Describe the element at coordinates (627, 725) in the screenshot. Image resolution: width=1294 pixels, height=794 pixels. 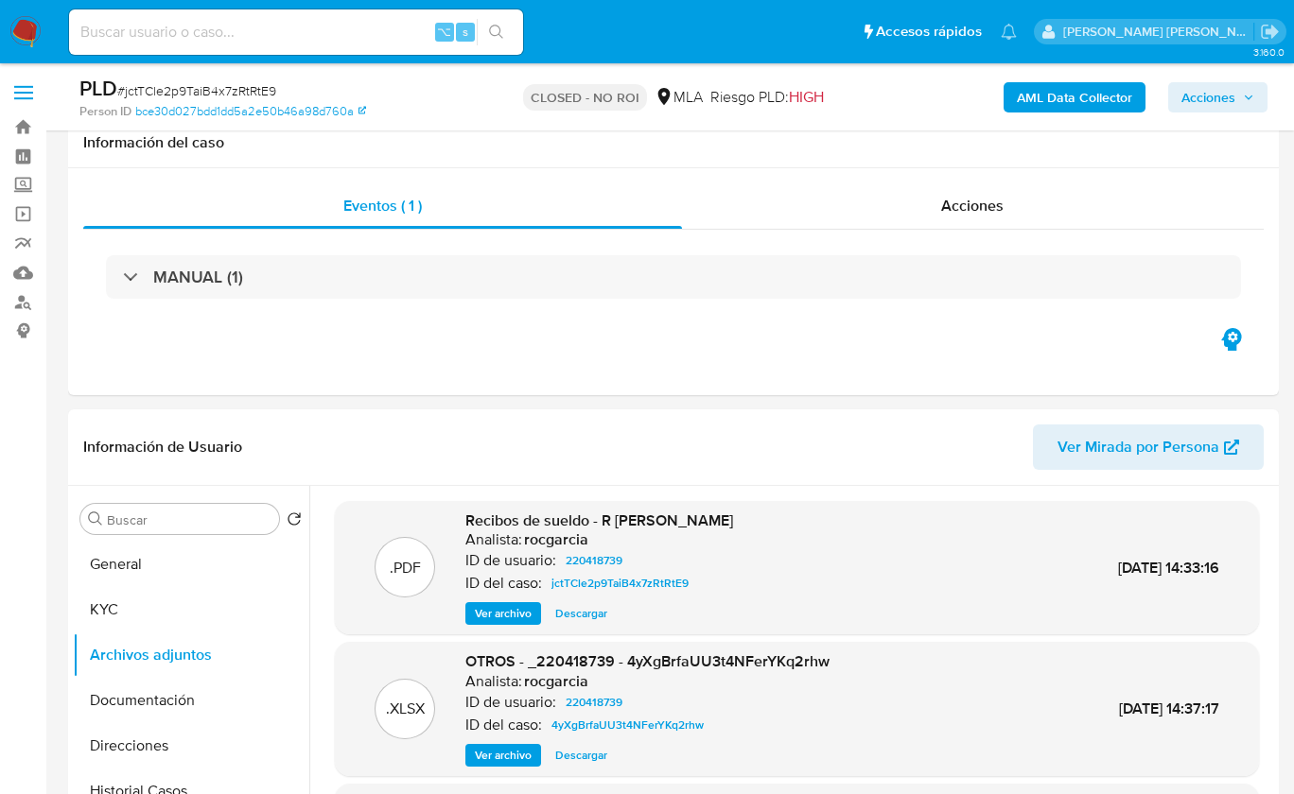
I see `a: 4yXgBrfaUU3t4NFerYKq2rhw` at that location.